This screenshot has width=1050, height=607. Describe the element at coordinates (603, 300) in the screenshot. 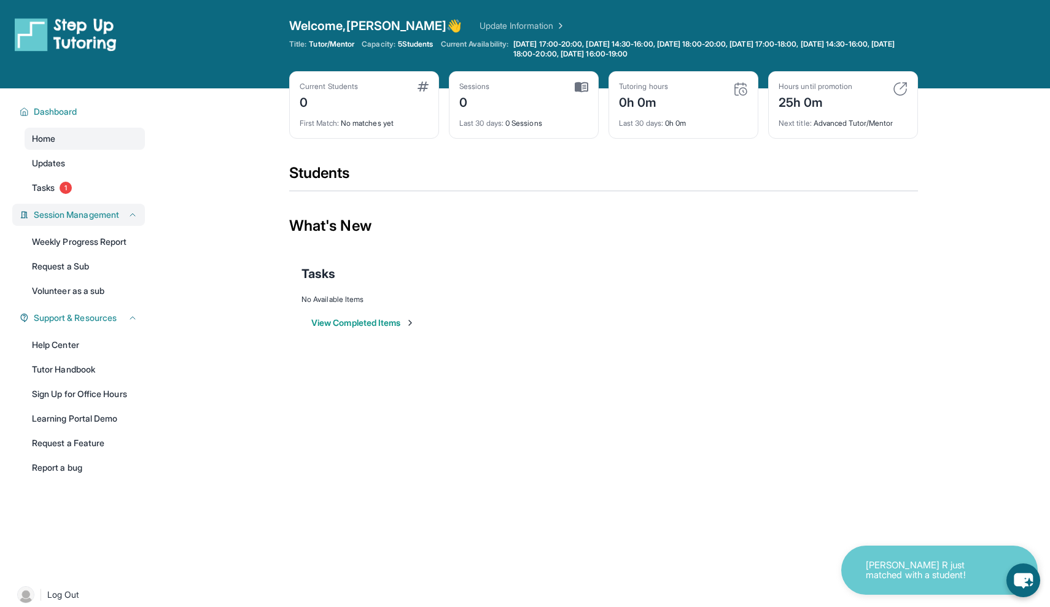

I see `div: No Available Items` at that location.